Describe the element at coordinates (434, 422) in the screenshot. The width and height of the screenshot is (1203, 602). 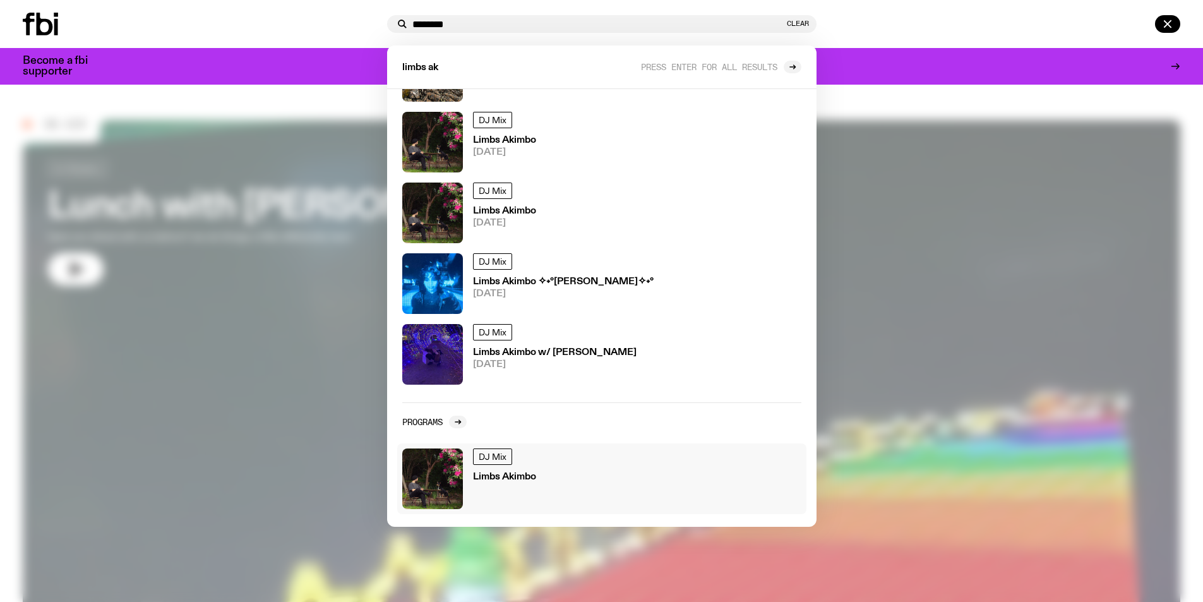
I see `a: Programs` at that location.